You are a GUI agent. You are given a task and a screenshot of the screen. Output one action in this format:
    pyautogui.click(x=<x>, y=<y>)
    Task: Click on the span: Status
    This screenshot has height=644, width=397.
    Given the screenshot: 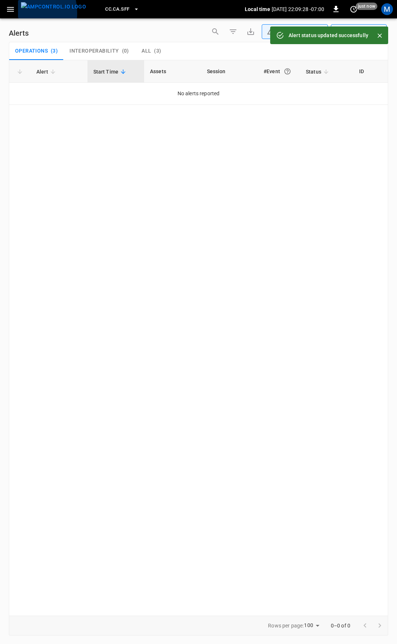 What is the action you would take?
    pyautogui.click(x=319, y=72)
    